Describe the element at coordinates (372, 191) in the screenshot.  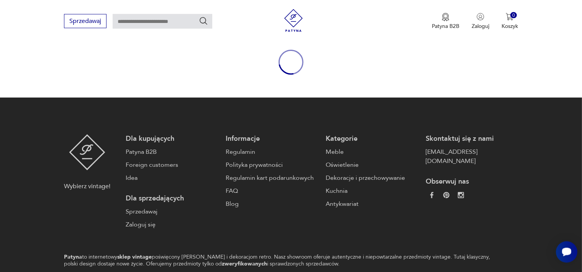
I see `a: Kuchnia` at that location.